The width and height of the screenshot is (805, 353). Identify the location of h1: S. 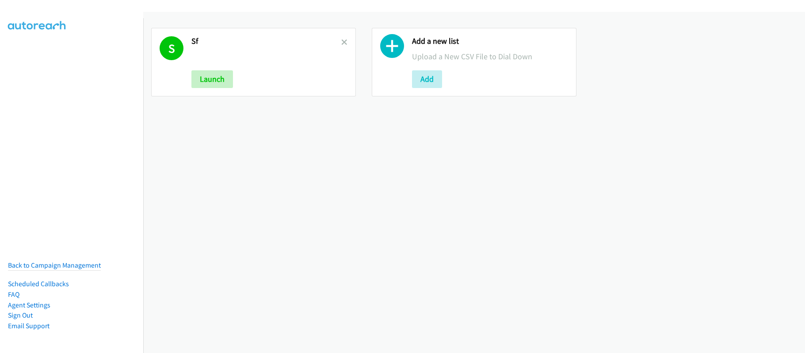
(172, 48).